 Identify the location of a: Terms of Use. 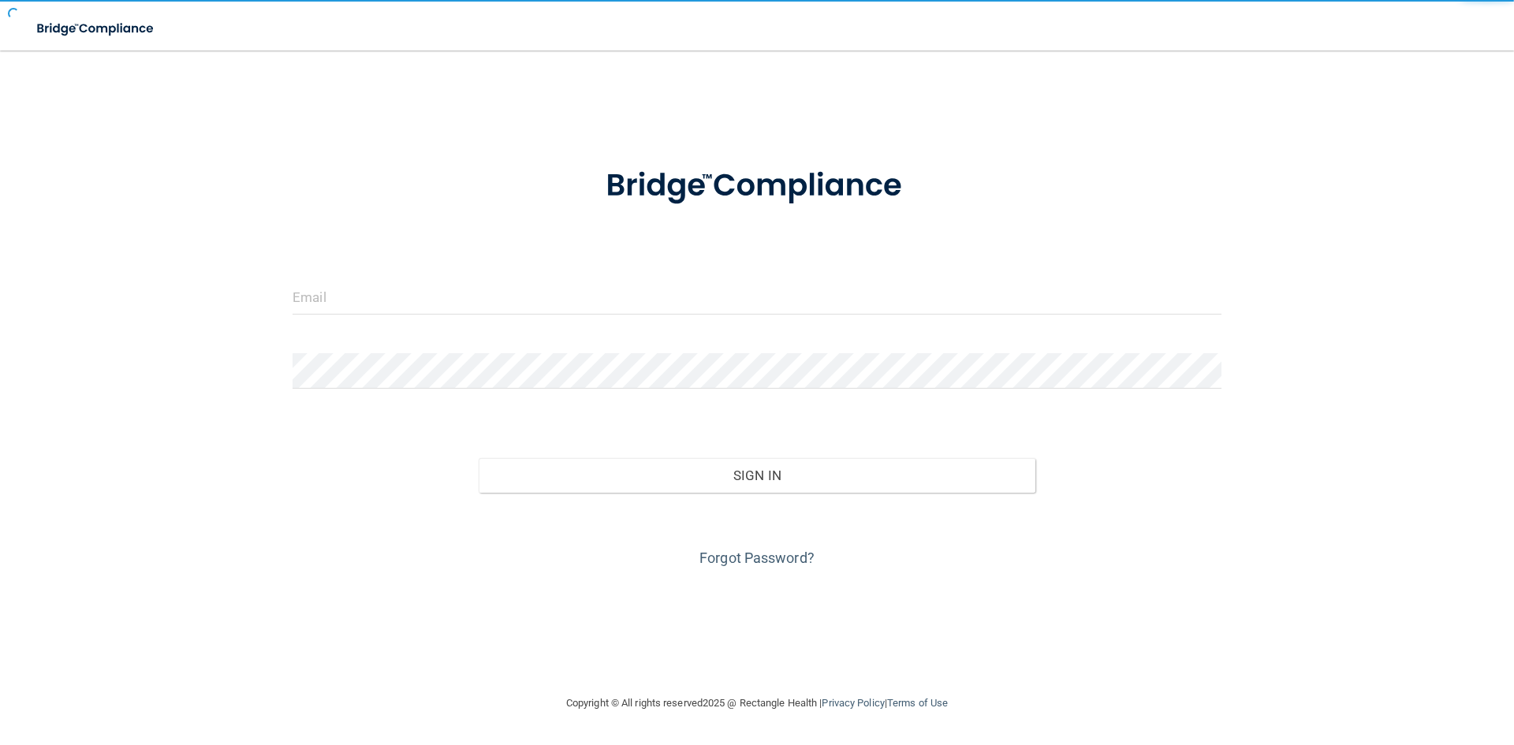
(917, 703).